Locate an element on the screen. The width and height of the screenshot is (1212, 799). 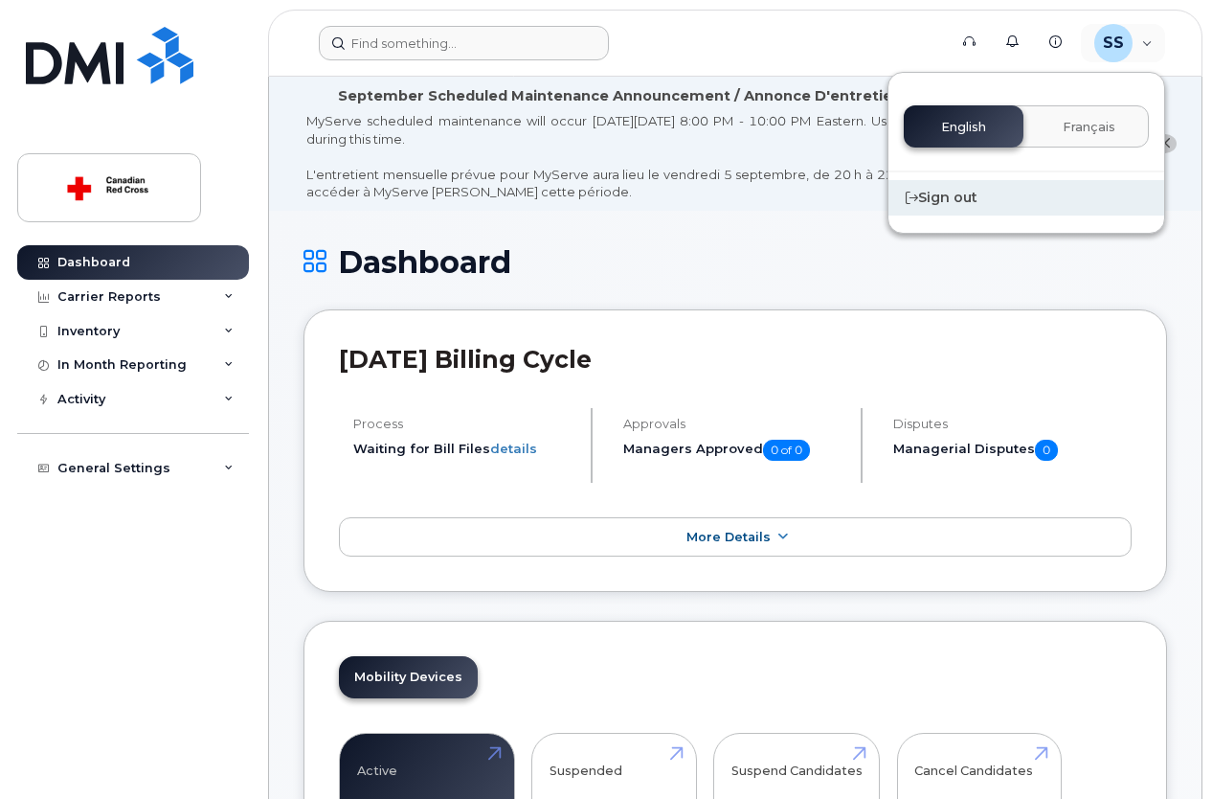
h4: Disputes is located at coordinates (1012, 423).